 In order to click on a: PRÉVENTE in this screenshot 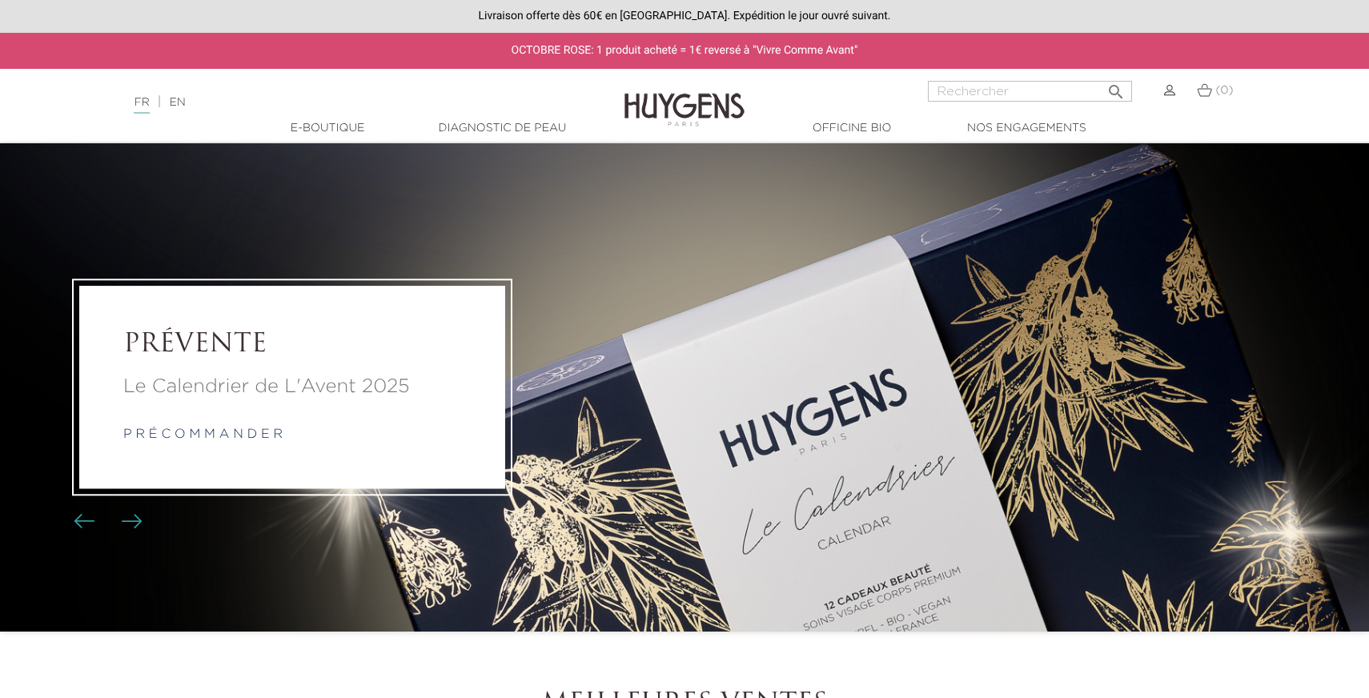, I will do `click(292, 345)`.